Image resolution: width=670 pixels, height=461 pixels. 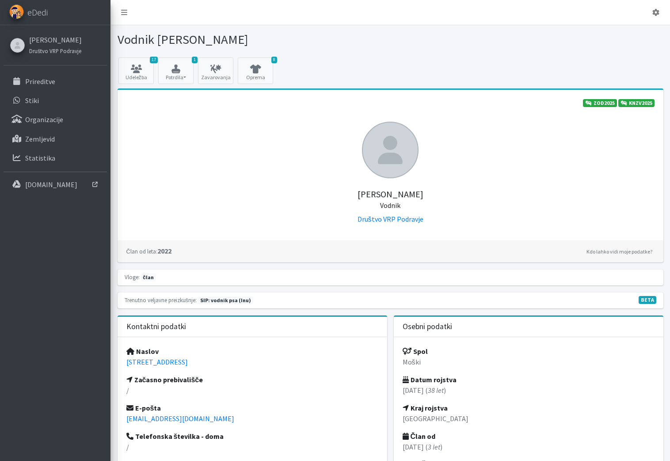 I want to click on strong: Naslov, so click(x=142, y=351).